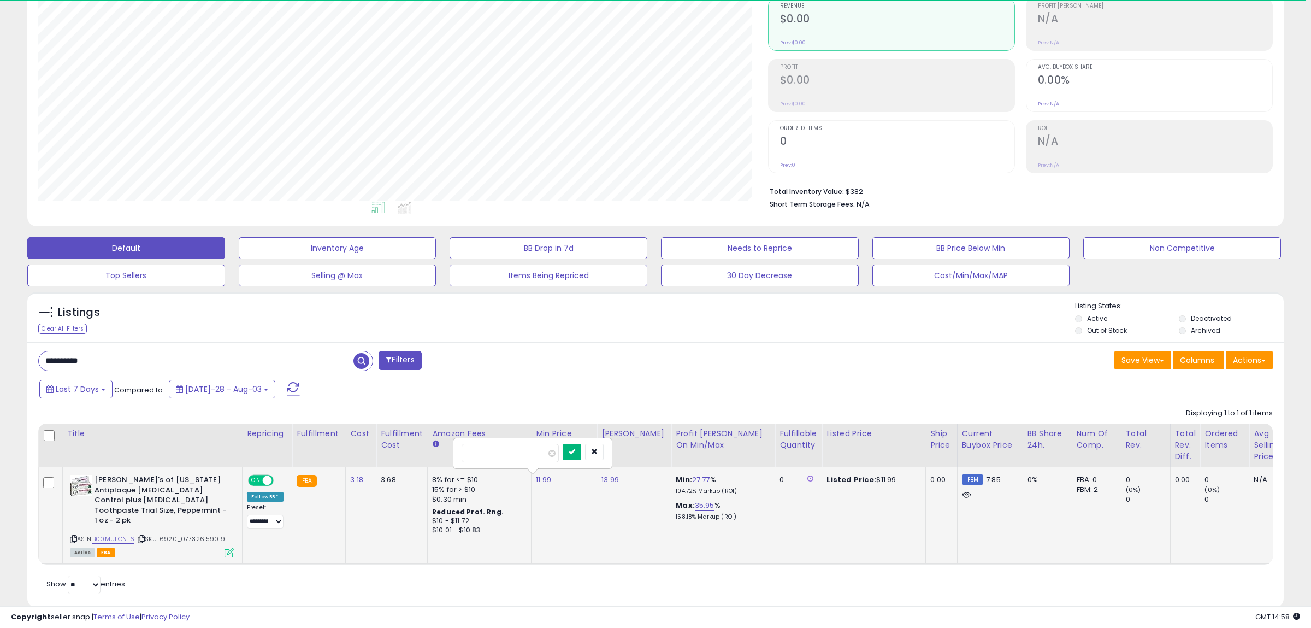 Image resolution: width=1311 pixels, height=628 pixels. Describe the element at coordinates (1180, 306) in the screenshot. I see `p: Listing States:` at that location.